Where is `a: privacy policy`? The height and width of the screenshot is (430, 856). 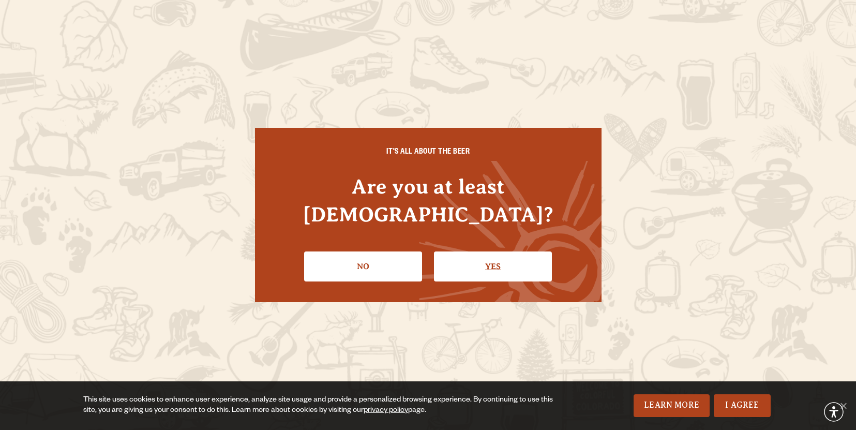 a: privacy policy is located at coordinates (386, 411).